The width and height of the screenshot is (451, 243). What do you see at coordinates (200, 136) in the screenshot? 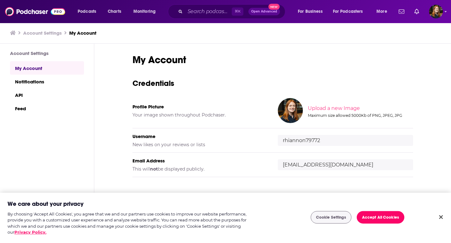
I see `h5: Username` at bounding box center [200, 136].